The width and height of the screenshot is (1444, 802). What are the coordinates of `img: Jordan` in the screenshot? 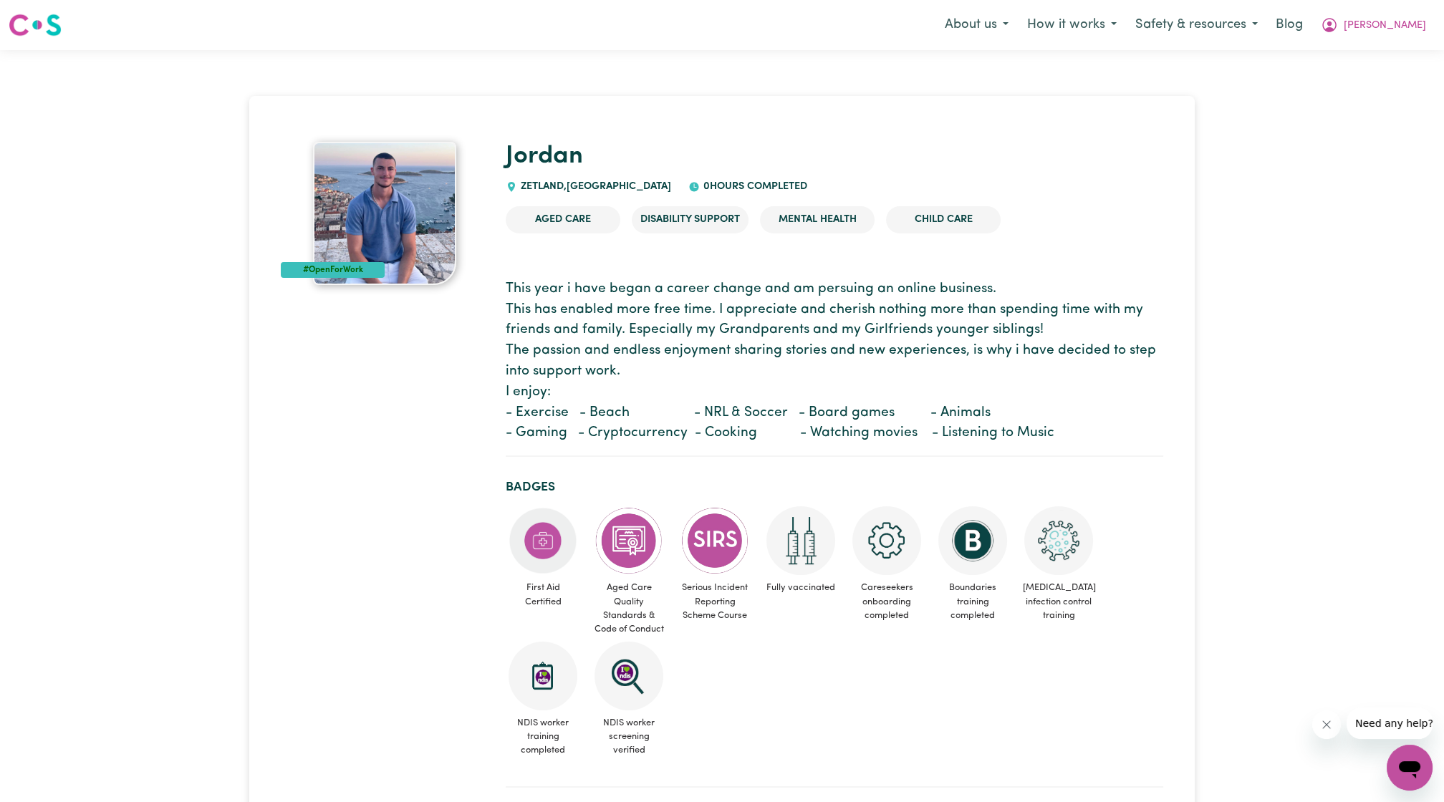 It's located at (385, 214).